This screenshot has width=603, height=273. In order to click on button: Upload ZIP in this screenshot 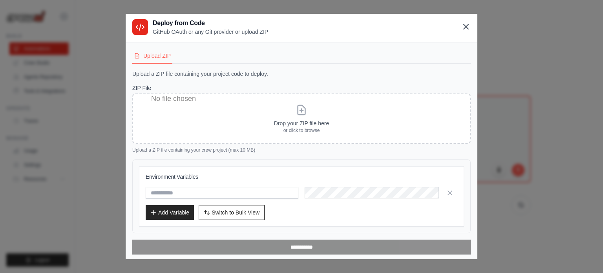, I will do `click(152, 56)`.